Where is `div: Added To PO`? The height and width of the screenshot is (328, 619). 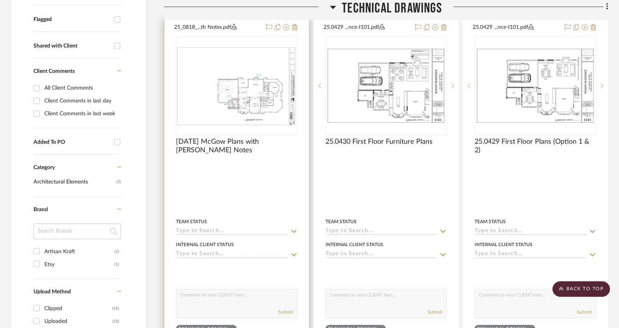 div: Added To PO is located at coordinates (72, 142).